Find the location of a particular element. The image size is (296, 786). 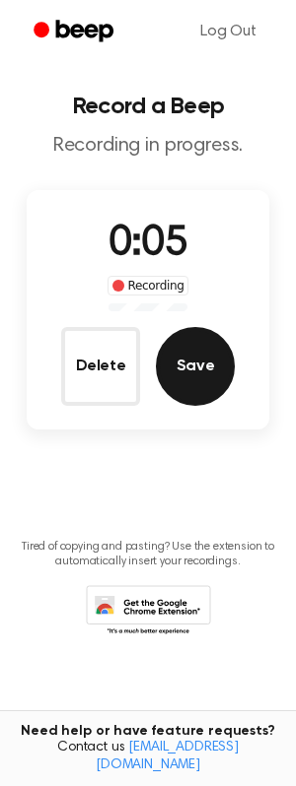

button: Save Audio Record is located at coordinates (195, 367).